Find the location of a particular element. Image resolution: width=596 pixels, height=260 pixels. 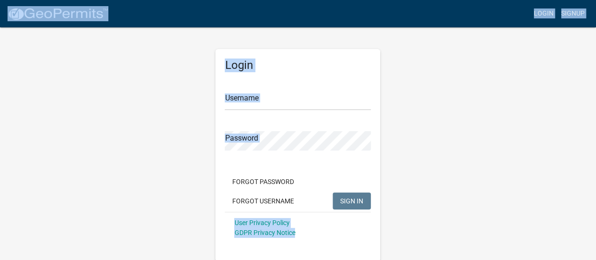

h5: Login is located at coordinates (298, 65).